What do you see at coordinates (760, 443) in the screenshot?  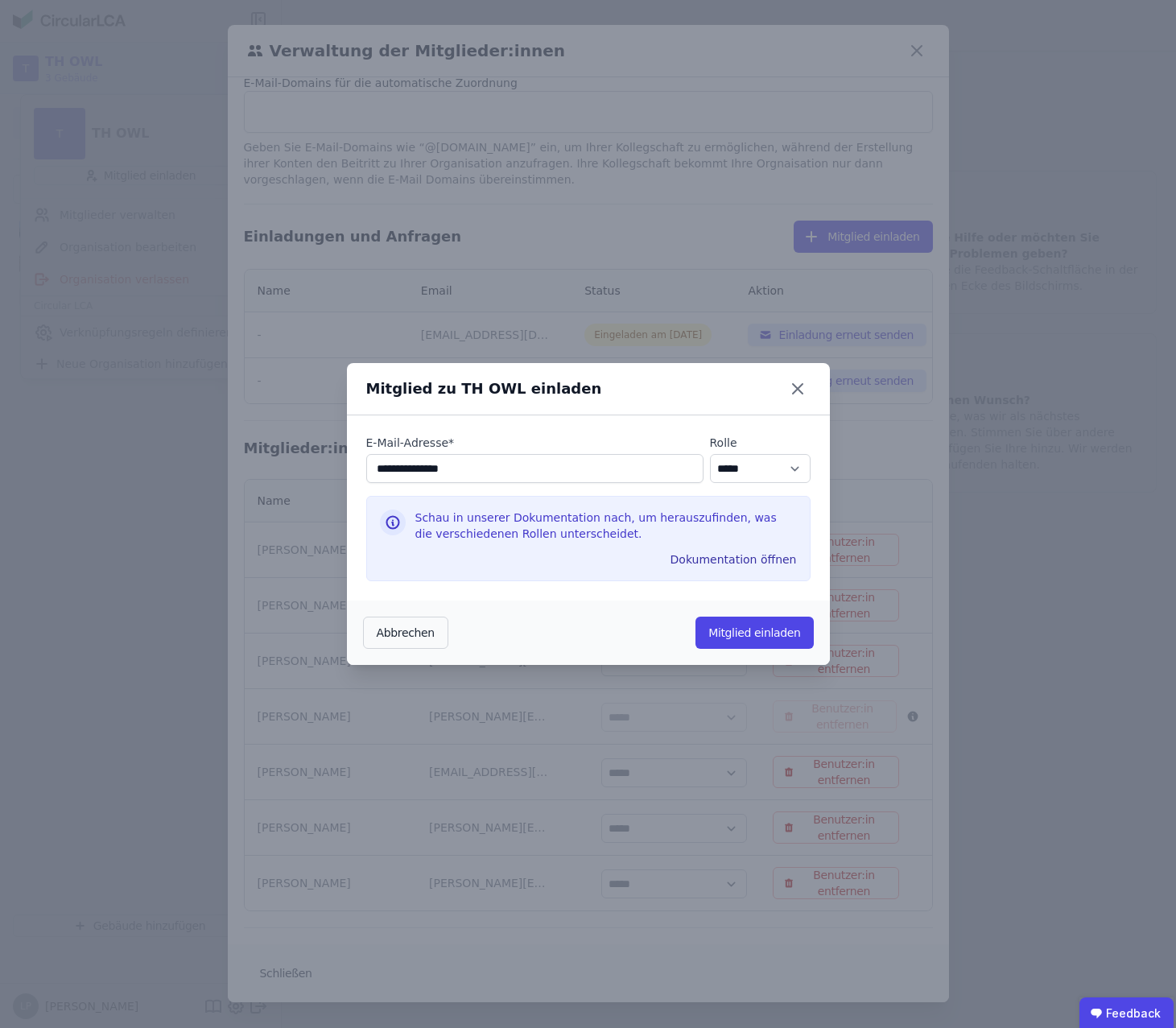 I see `label: Rolle` at bounding box center [760, 443].